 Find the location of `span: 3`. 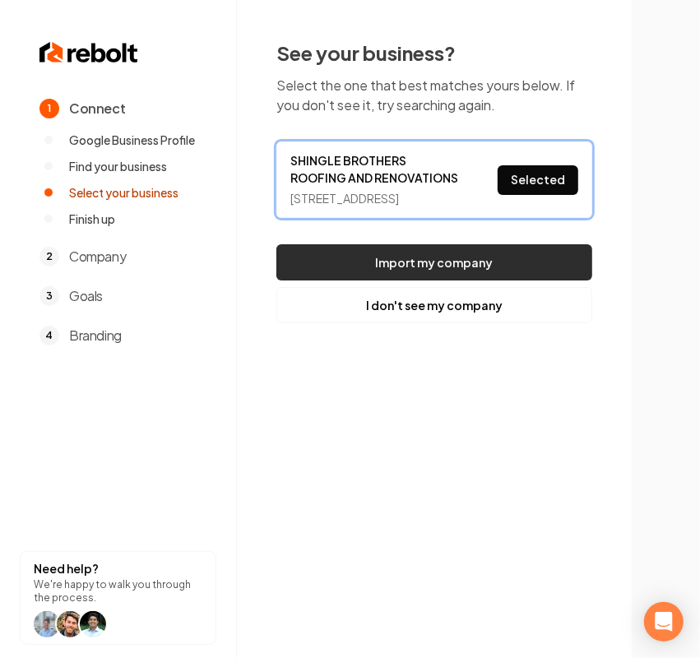

span: 3 is located at coordinates (49, 296).